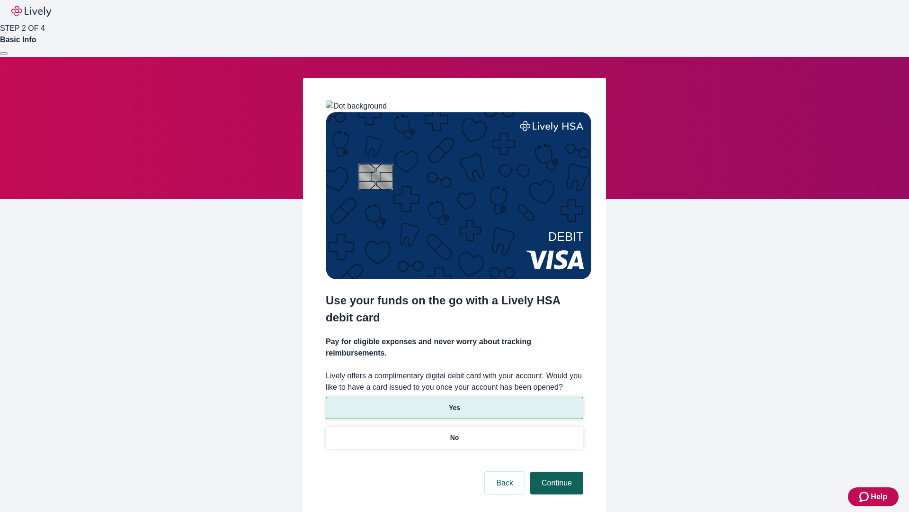 The image size is (909, 512). What do you see at coordinates (455, 347) in the screenshot?
I see `h4: Pay for eligible expenses and never worry about tracking reimbursements.` at bounding box center [455, 347].